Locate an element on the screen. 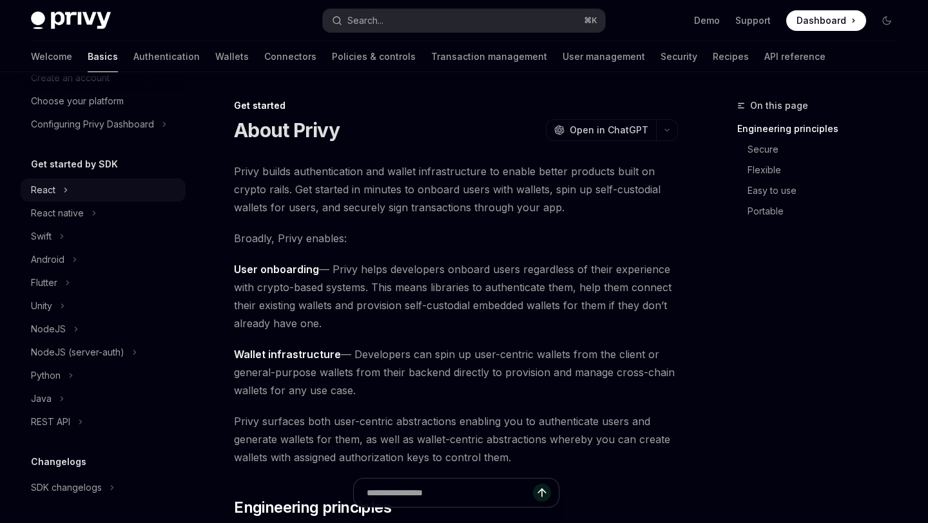 This screenshot has height=523, width=928. strong: User onboarding is located at coordinates (277, 269).